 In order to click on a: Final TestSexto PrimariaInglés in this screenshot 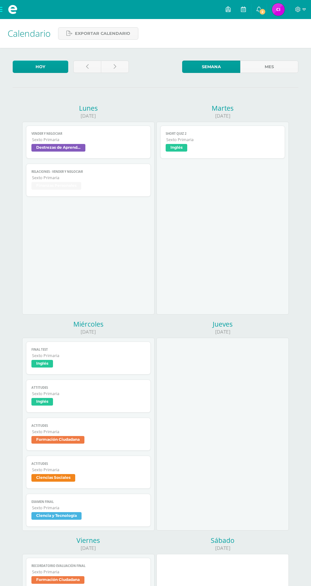, I will do `click(88, 358)`.